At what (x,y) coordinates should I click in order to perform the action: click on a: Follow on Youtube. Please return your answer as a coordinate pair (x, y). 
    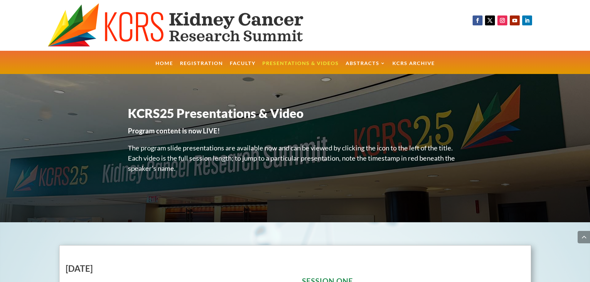
    Looking at the image, I should click on (515, 20).